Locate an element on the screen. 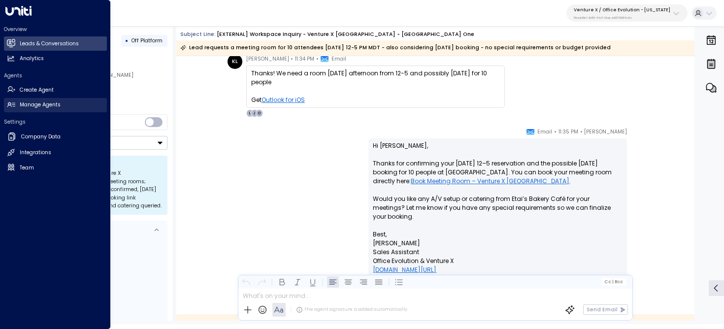  a: Analytics is located at coordinates (55, 59).